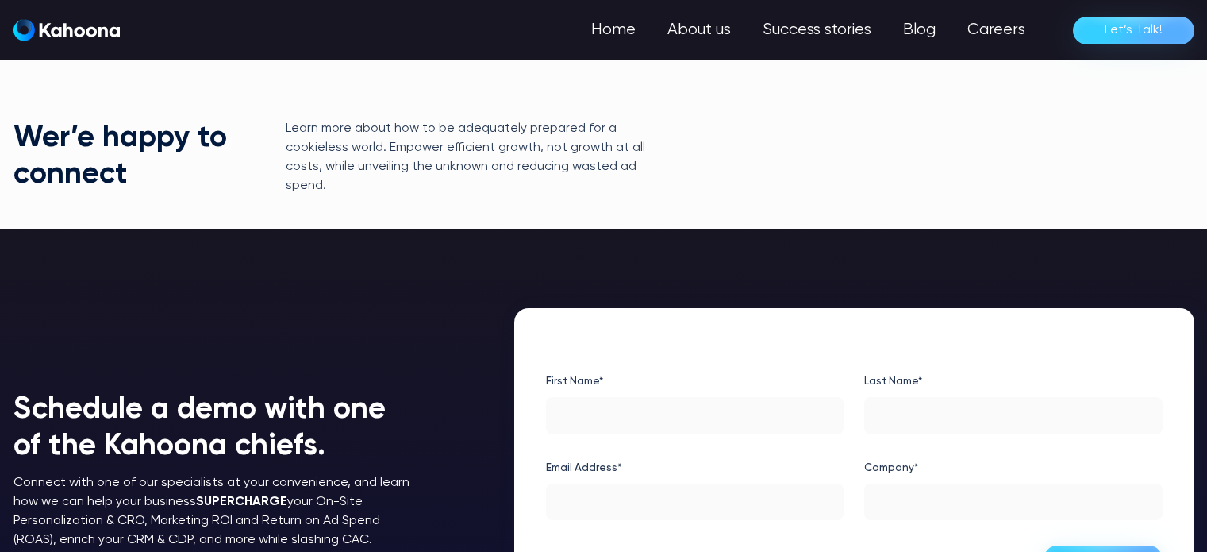 The height and width of the screenshot is (552, 1207). What do you see at coordinates (241, 502) in the screenshot?
I see `strong: SUPERCHARGE` at bounding box center [241, 502].